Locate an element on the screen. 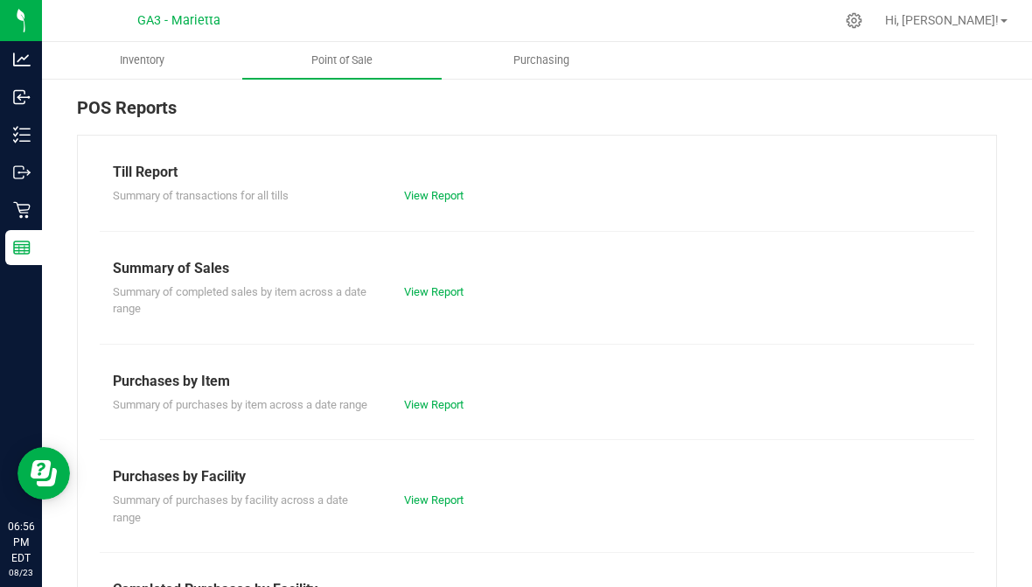 Image resolution: width=1032 pixels, height=587 pixels. inline-svg: Inventory is located at coordinates (22, 135).